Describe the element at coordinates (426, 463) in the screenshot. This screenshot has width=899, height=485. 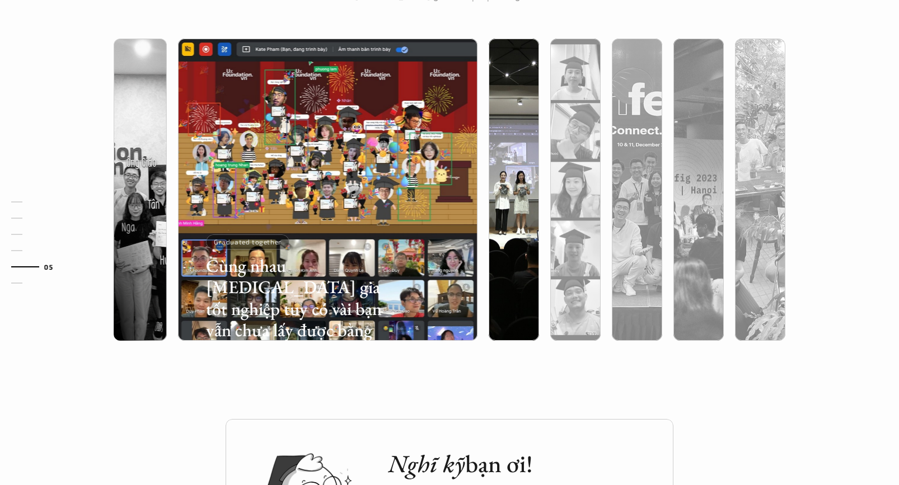
I see `em: Nghĩ kỹ` at that location.